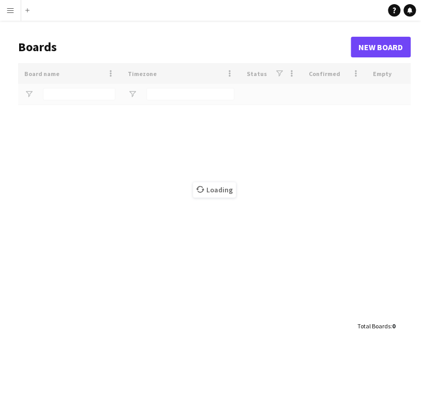 Image resolution: width=421 pixels, height=409 pixels. Describe the element at coordinates (374, 326) in the screenshot. I see `span: Total Boards` at that location.